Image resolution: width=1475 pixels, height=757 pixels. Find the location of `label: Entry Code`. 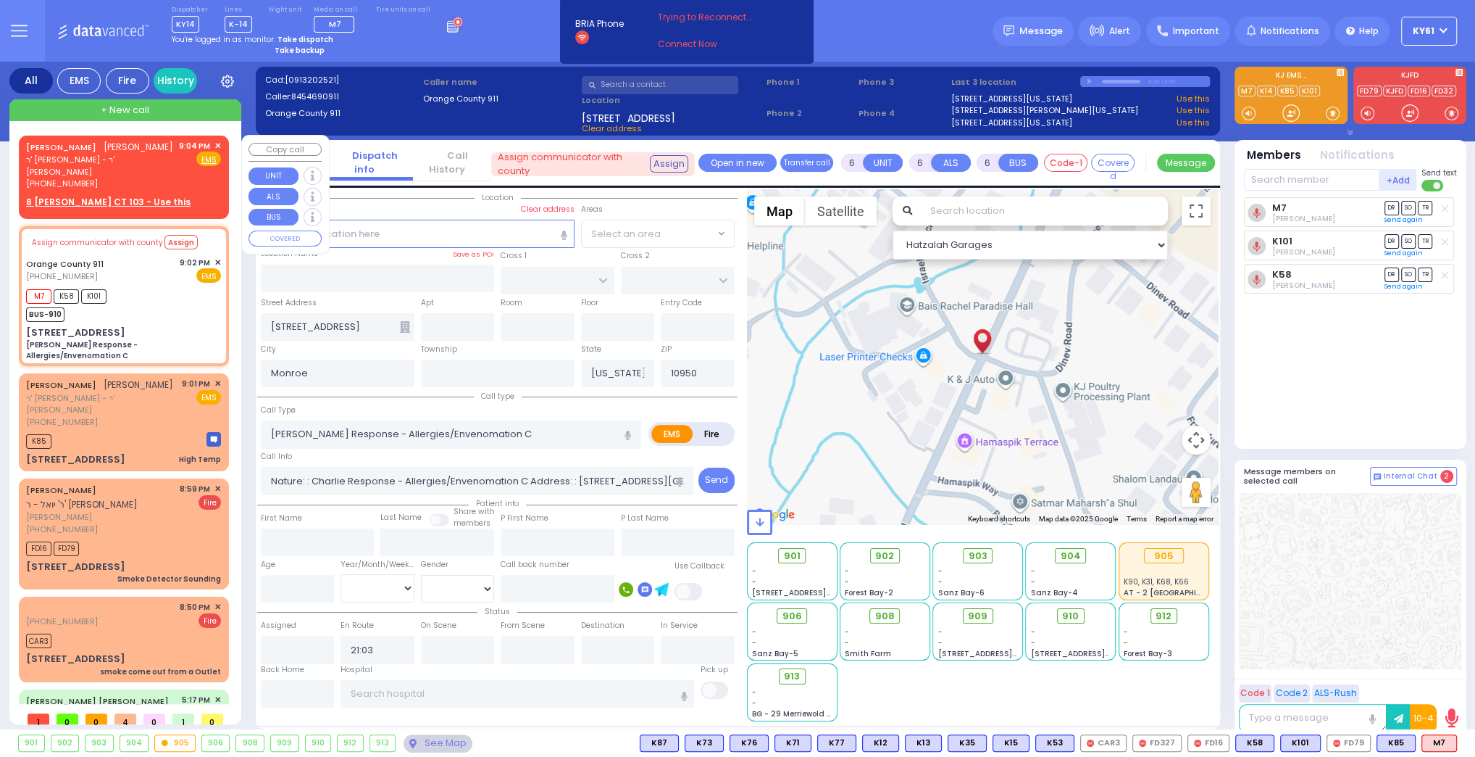

label: Entry Code is located at coordinates (681, 303).